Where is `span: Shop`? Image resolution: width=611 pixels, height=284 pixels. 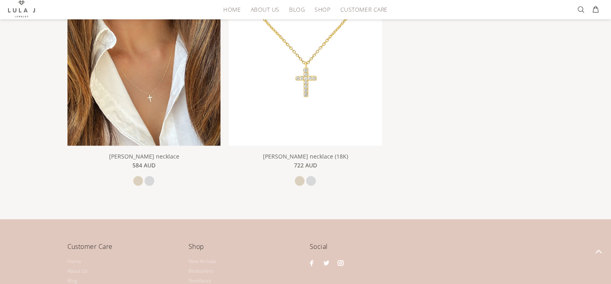
span: Shop is located at coordinates (322, 9).